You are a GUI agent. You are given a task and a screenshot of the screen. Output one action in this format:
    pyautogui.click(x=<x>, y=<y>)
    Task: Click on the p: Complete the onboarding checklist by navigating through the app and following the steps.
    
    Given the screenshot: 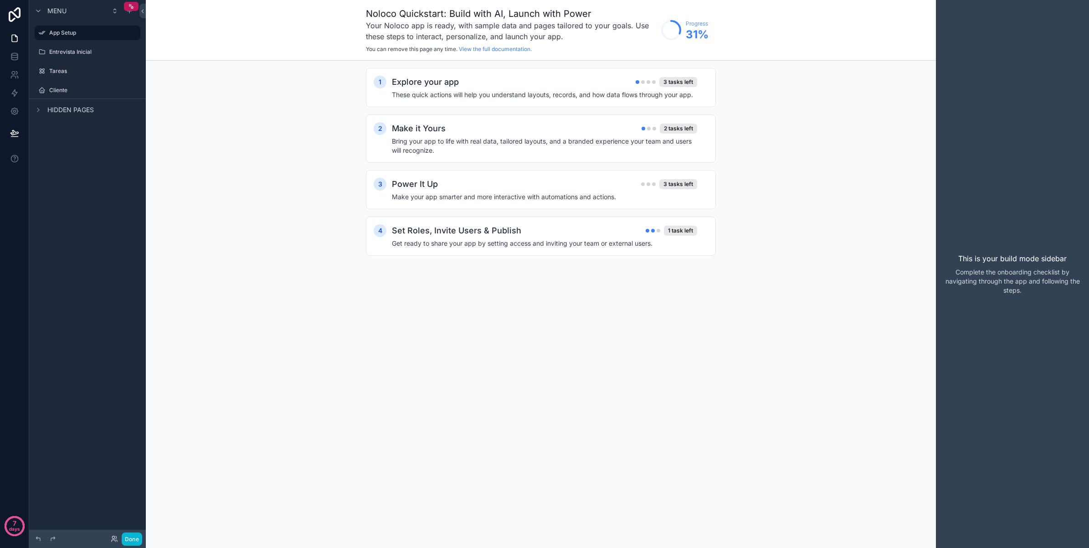 What is the action you would take?
    pyautogui.click(x=1012, y=281)
    